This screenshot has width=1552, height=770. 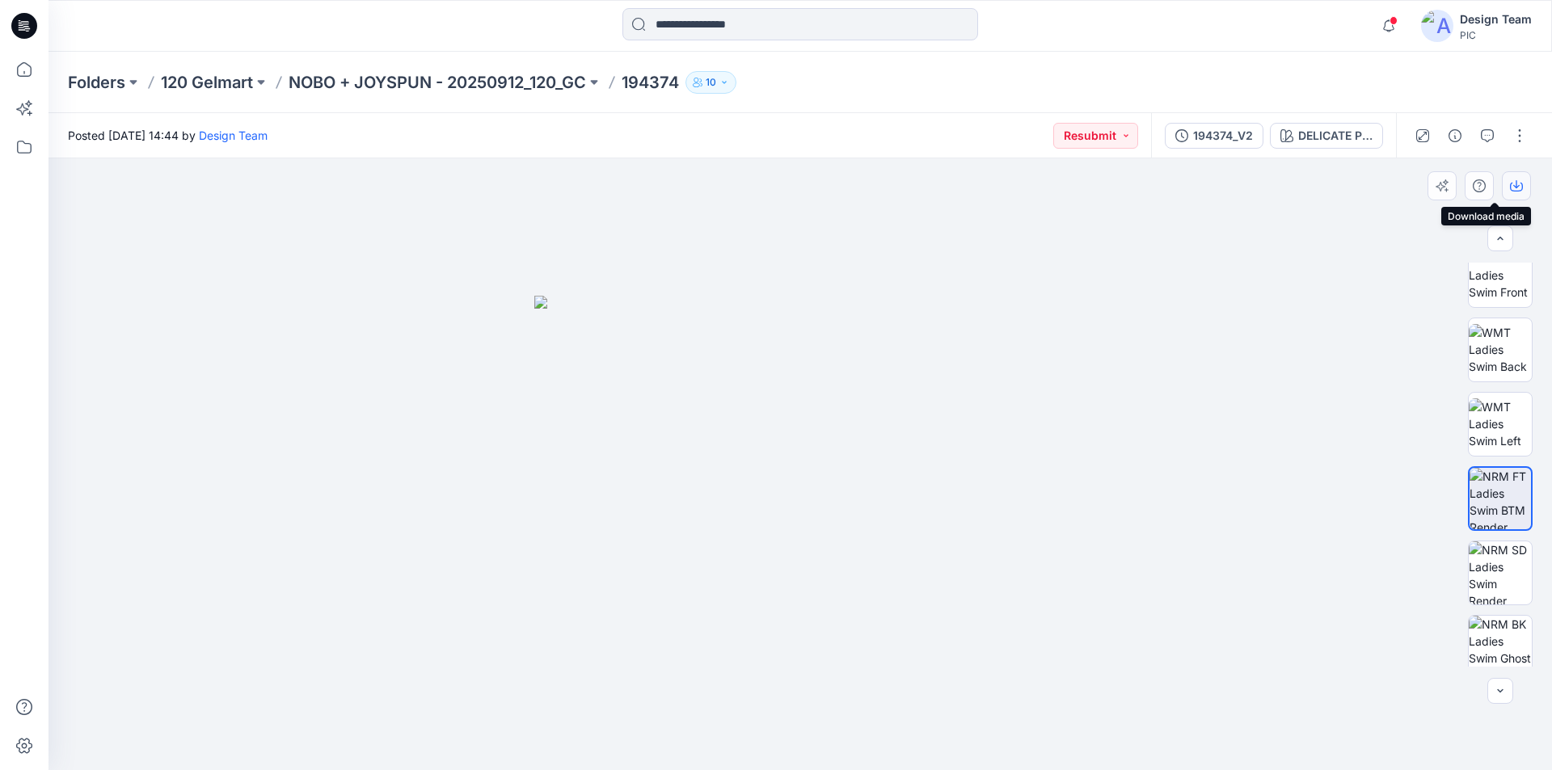 What do you see at coordinates (650, 82) in the screenshot?
I see `p: 194374` at bounding box center [650, 82].